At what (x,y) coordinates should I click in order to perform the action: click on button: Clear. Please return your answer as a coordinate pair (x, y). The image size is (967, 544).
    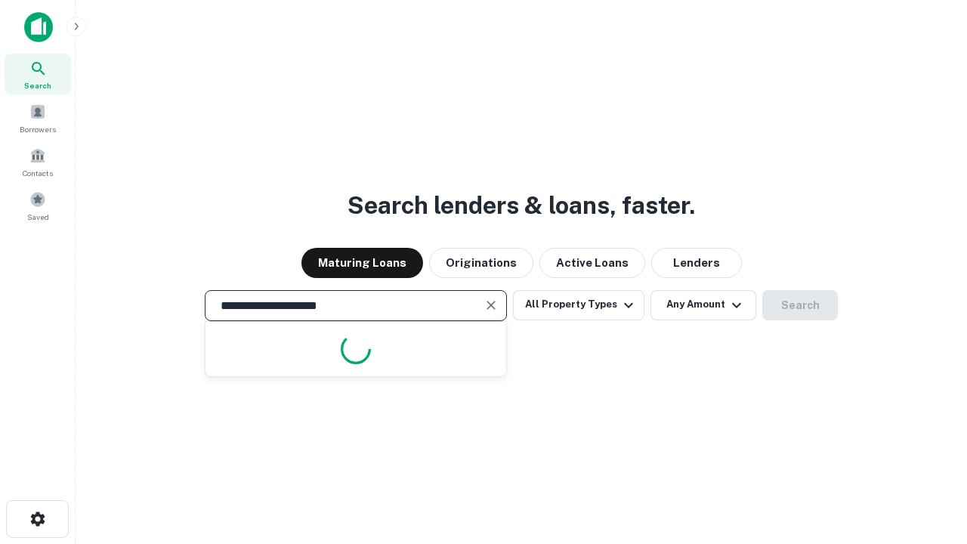
    Looking at the image, I should click on (491, 305).